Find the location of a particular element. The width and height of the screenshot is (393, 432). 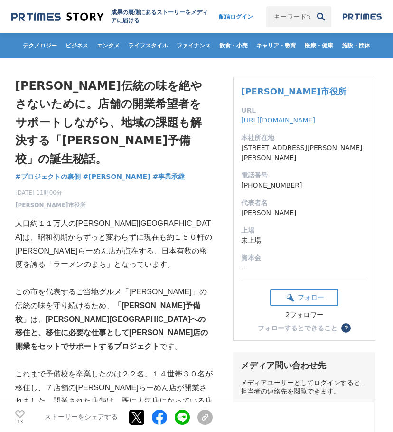

a: キャリア・教育 is located at coordinates (276, 46).